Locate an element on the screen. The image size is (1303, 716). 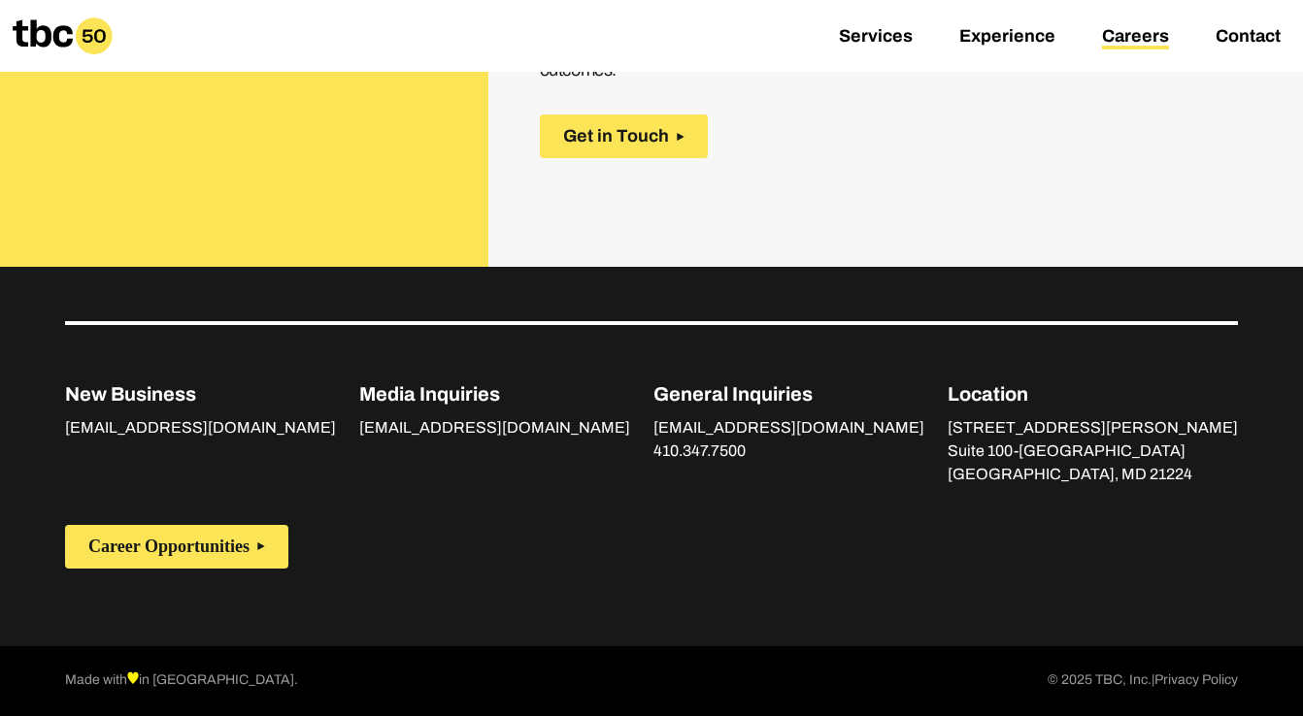
p: New Business is located at coordinates (200, 394).